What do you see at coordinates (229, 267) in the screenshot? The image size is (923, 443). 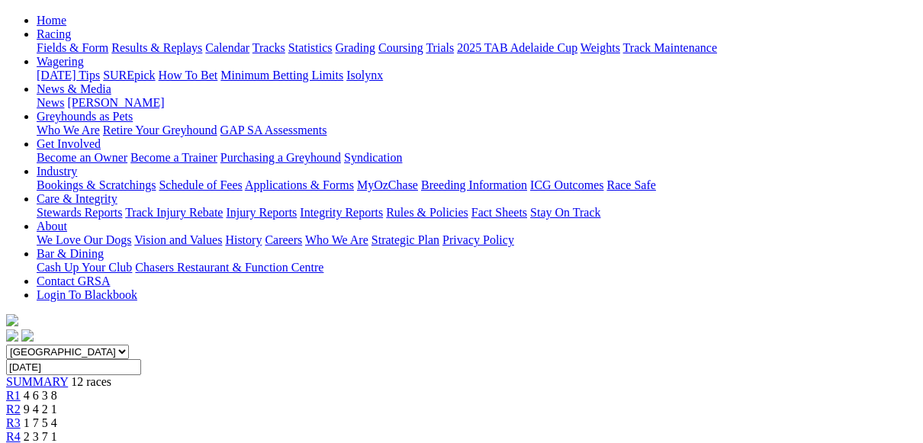 I see `a: Chasers Restaurant & Function Centre` at bounding box center [229, 267].